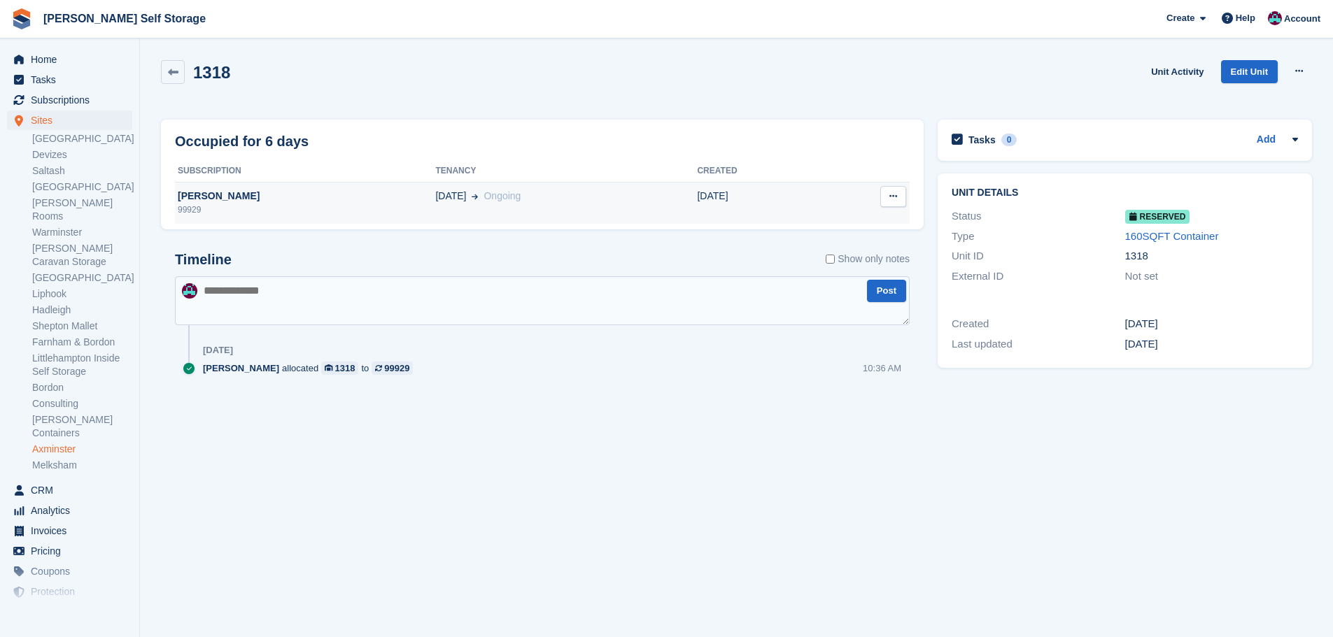 This screenshot has height=637, width=1333. What do you see at coordinates (1172, 236) in the screenshot?
I see `a: 160SQFT Container` at bounding box center [1172, 236].